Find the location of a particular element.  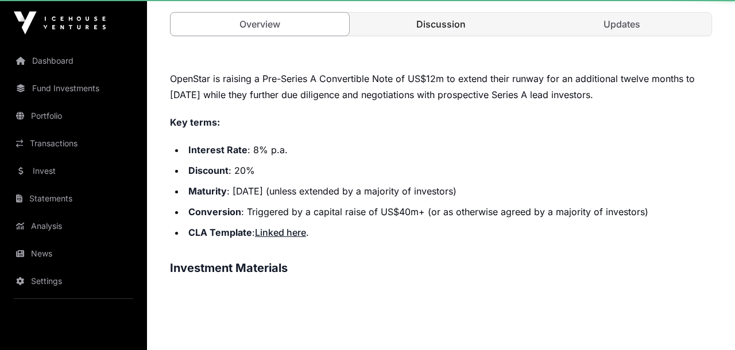

strong: Discount is located at coordinates (208, 170).